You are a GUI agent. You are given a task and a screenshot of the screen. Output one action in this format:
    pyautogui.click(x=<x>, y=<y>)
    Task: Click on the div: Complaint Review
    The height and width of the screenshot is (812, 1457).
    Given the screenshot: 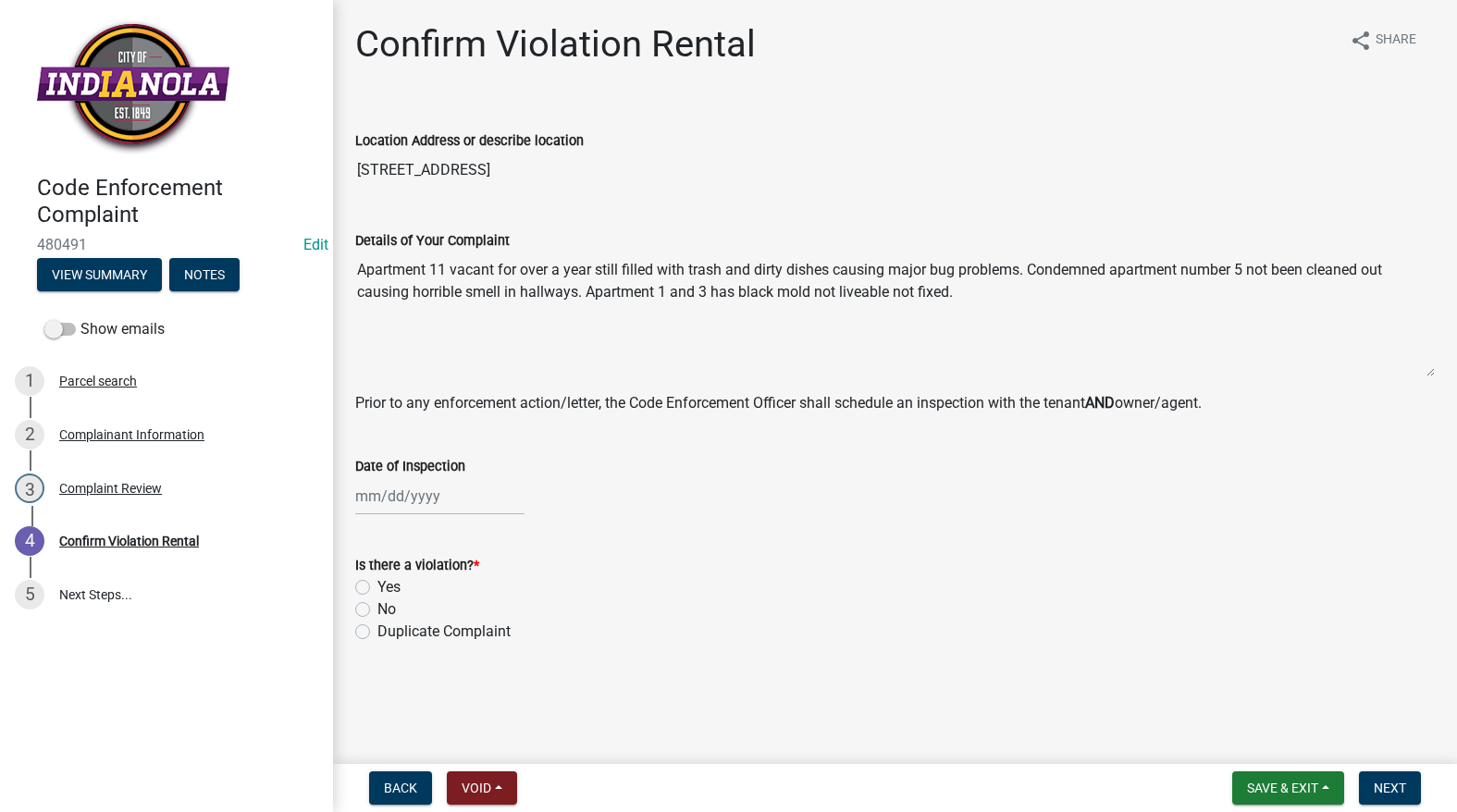 What is the action you would take?
    pyautogui.click(x=111, y=488)
    